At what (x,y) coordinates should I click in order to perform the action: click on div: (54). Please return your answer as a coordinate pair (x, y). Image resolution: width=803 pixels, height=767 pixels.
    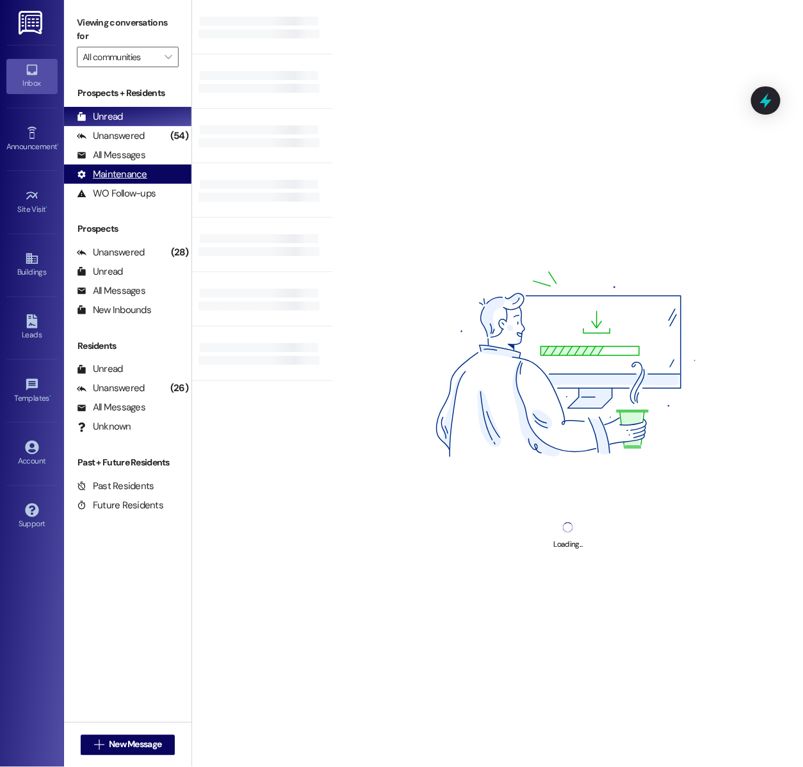
    Looking at the image, I should click on (179, 136).